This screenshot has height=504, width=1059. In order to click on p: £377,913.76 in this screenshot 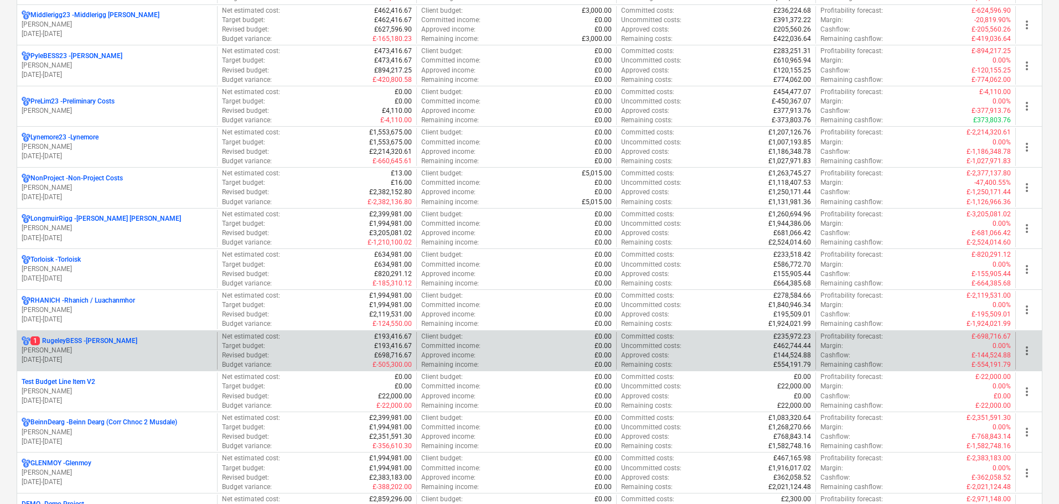, I will do `click(792, 111)`.